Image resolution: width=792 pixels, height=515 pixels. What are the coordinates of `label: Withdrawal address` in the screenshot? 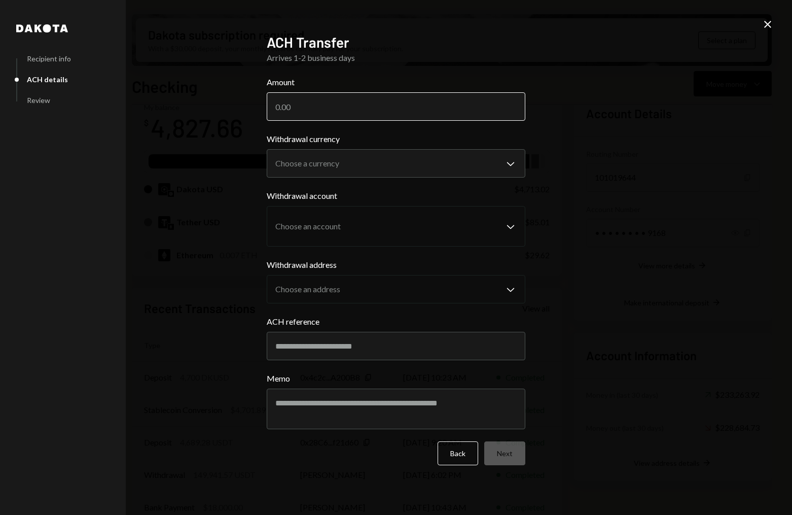 It's located at (396, 265).